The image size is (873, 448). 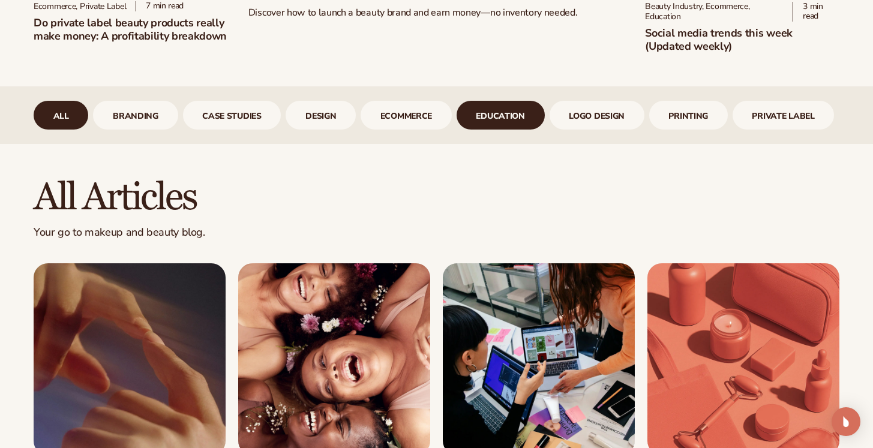 I want to click on div: 8 / 9, so click(x=689, y=115).